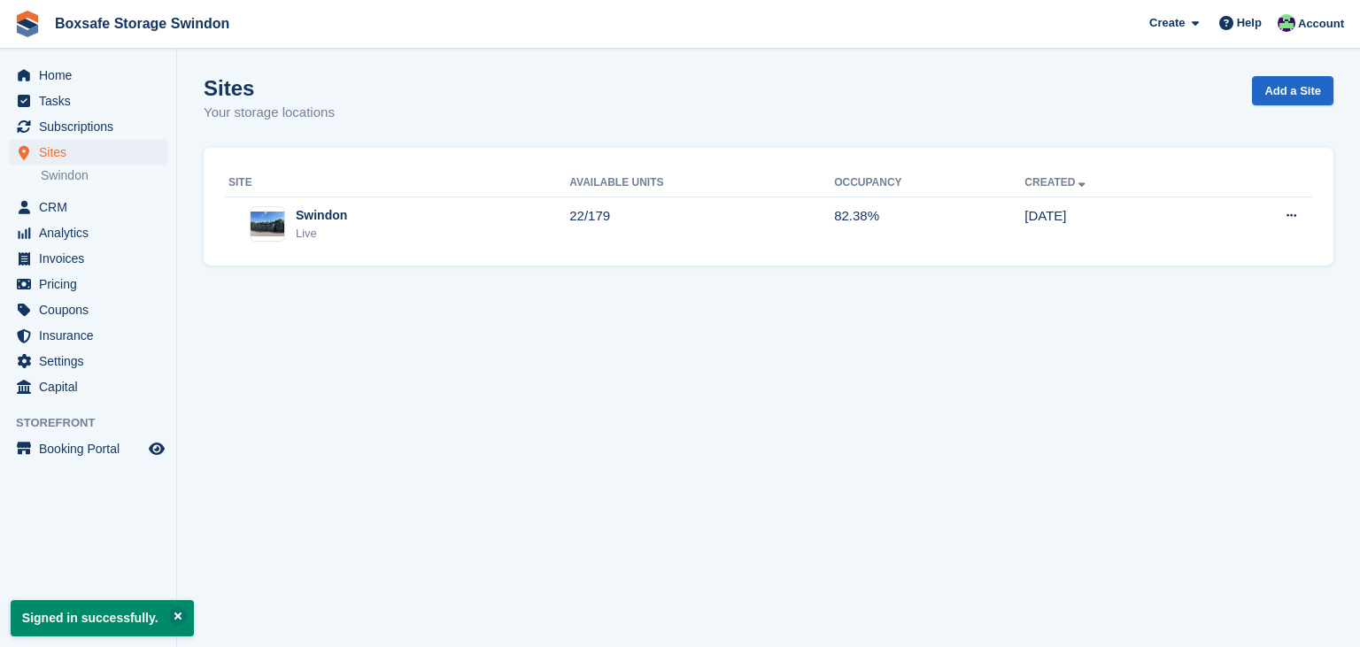 The image size is (1360, 647). Describe the element at coordinates (142, 23) in the screenshot. I see `a: Boxsafe Storage Swindon` at that location.